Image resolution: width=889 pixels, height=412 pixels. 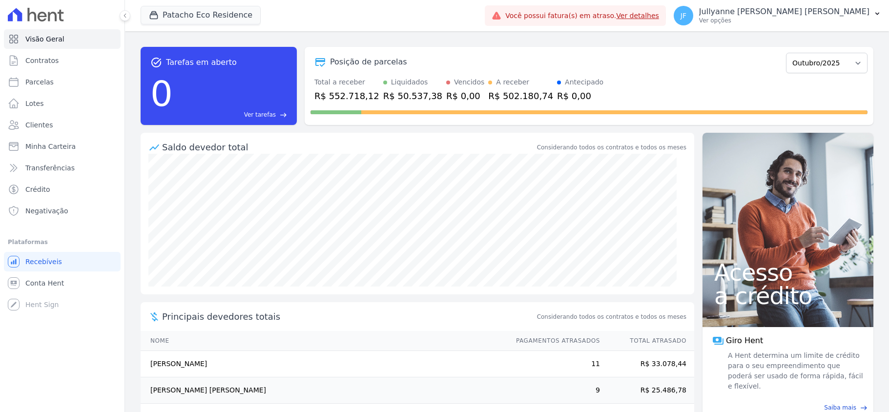 What do you see at coordinates (841, 408) in the screenshot?
I see `span: Saiba mais` at bounding box center [841, 408].